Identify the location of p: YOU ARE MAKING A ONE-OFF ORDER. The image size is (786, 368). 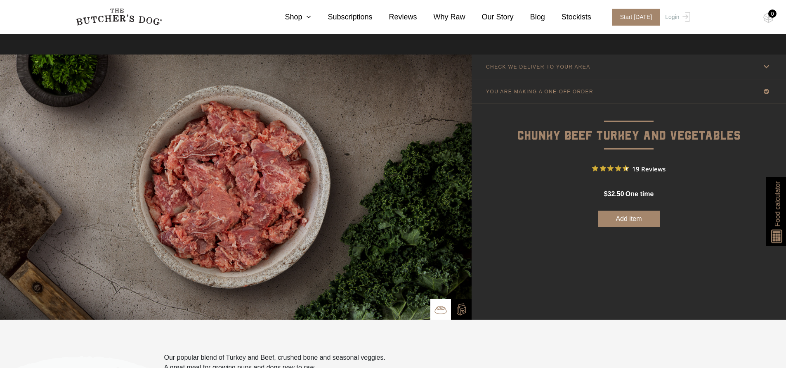
(540, 92).